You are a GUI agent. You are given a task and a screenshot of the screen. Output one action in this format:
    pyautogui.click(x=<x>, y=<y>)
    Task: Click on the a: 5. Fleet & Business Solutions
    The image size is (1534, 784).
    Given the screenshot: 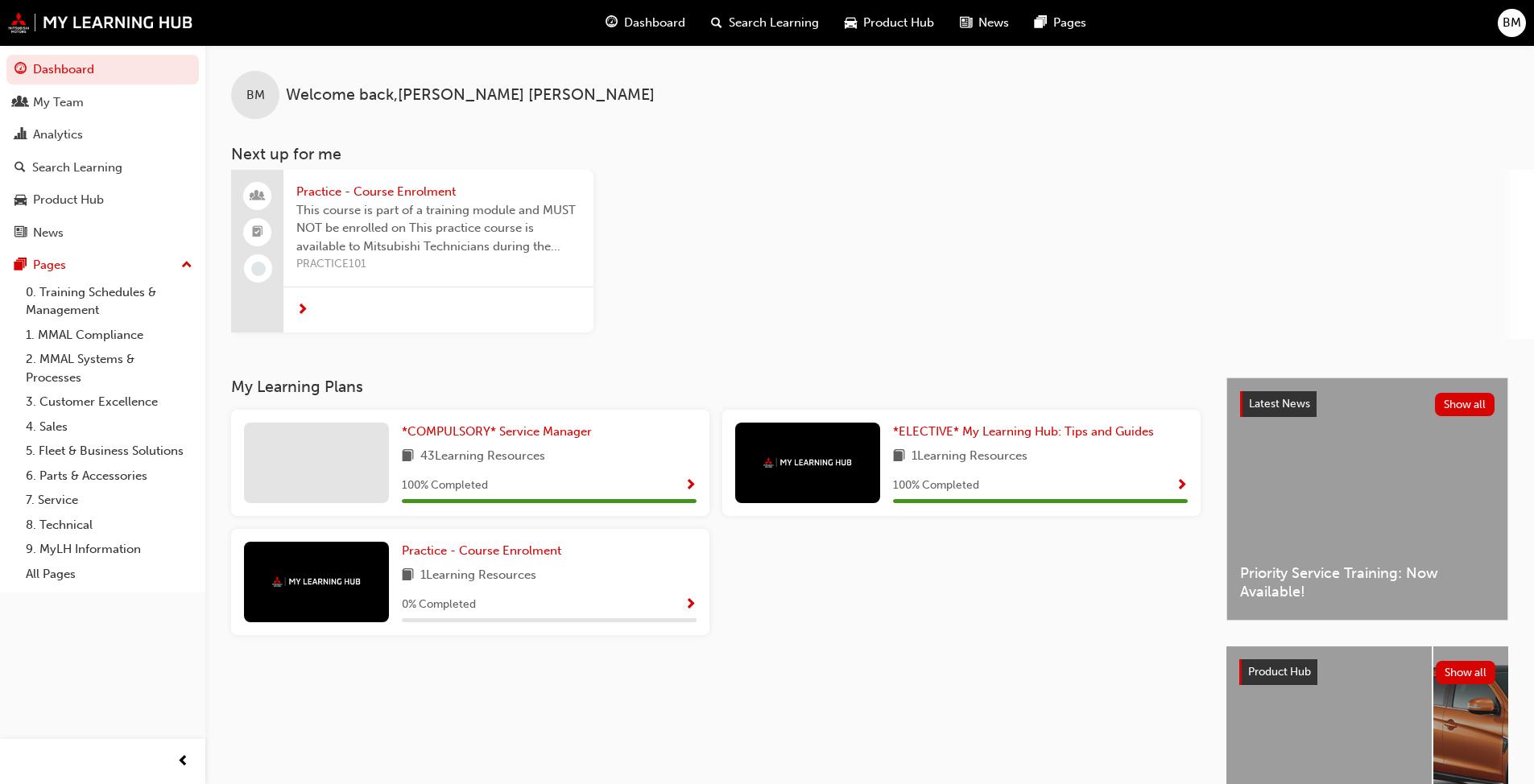 What is the action you would take?
    pyautogui.click(x=109, y=450)
    